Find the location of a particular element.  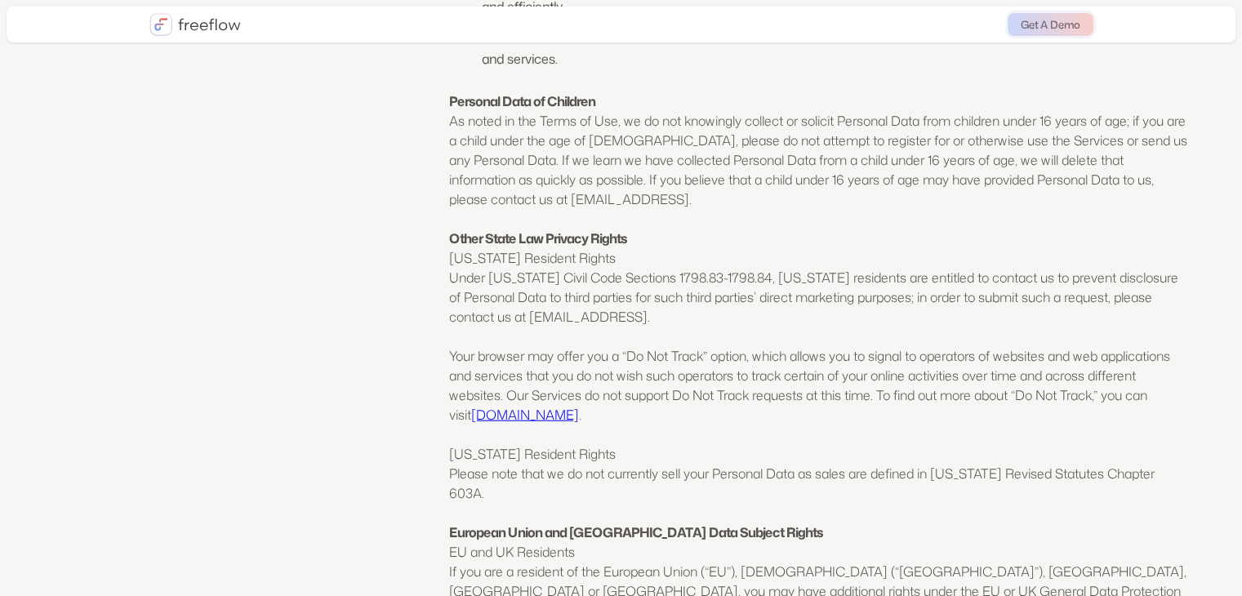

a: home is located at coordinates (195, 24).